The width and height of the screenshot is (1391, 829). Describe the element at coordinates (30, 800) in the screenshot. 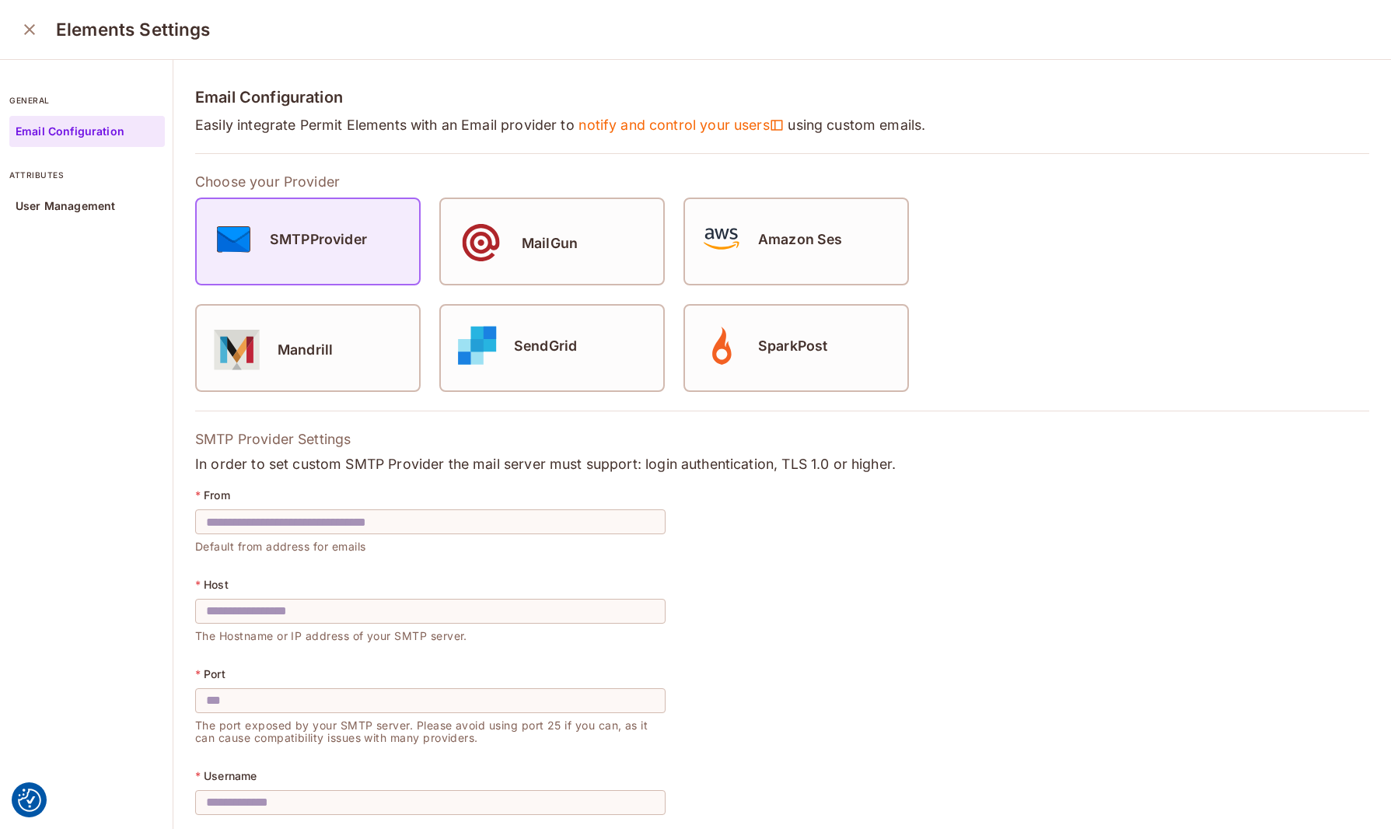

I see `button: Consent Preferences` at that location.